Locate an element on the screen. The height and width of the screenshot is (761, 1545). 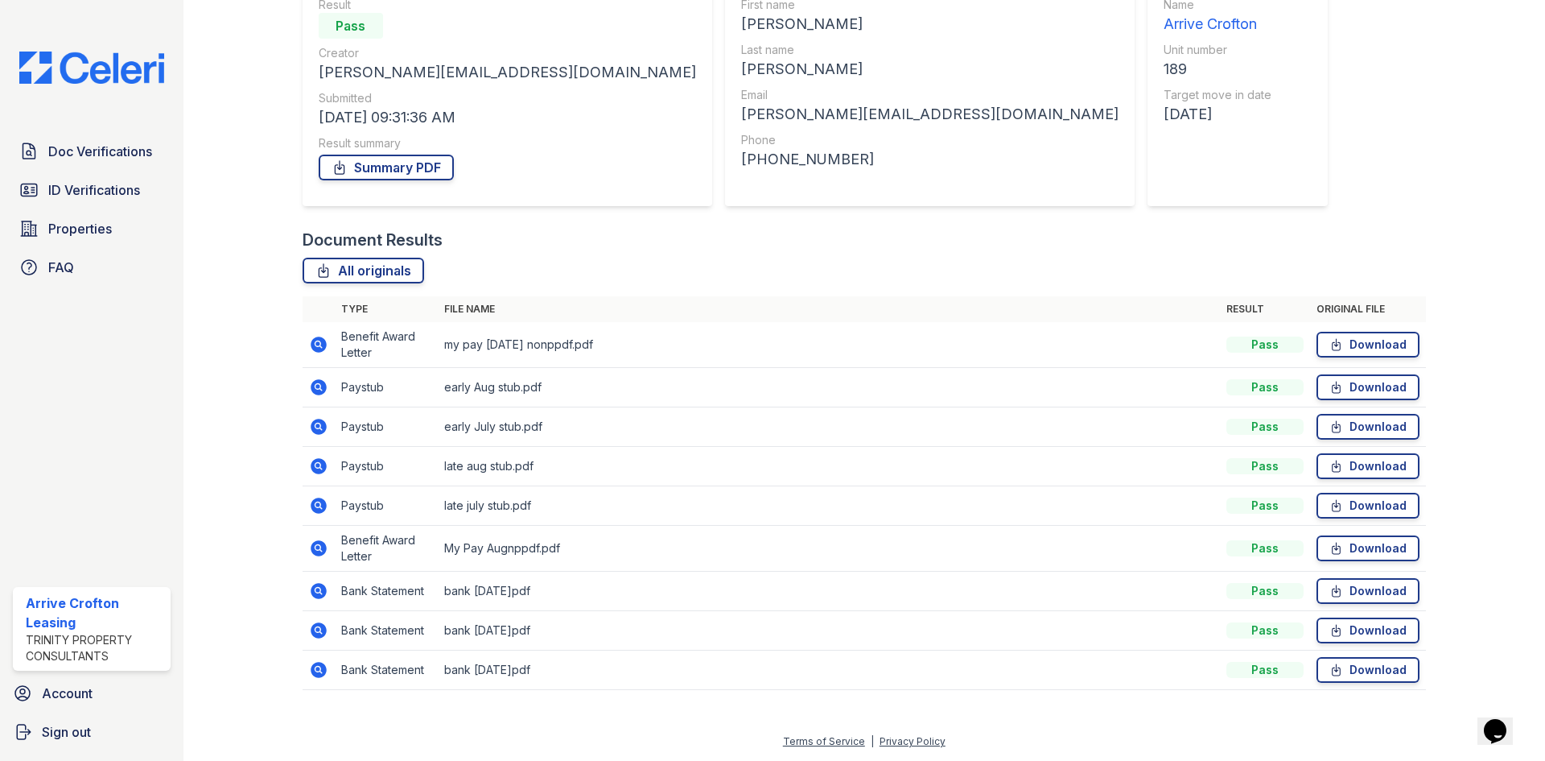
img: CE_Logo_Blue-a8612792a0a2168367f1c8372b55b34899dd931a85d93a1a3d3e32e68fde9ad4.png is located at coordinates (92, 68).